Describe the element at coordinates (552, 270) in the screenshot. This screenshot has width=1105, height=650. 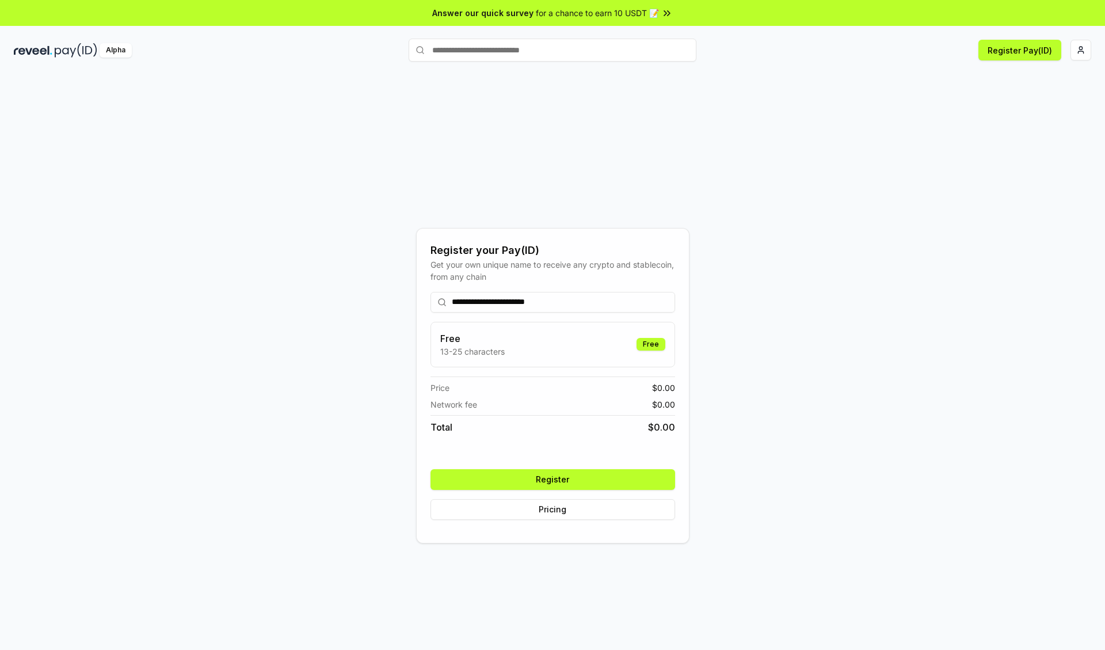
I see `div: Get your own unique name to receive any crypto and stablecoin, from any chain` at that location.